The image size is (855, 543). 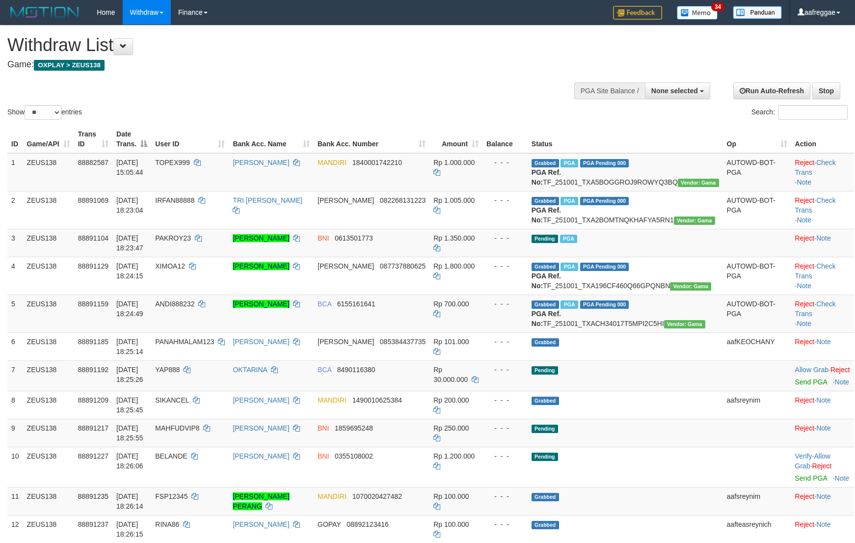 I want to click on span: YAP888, so click(x=167, y=370).